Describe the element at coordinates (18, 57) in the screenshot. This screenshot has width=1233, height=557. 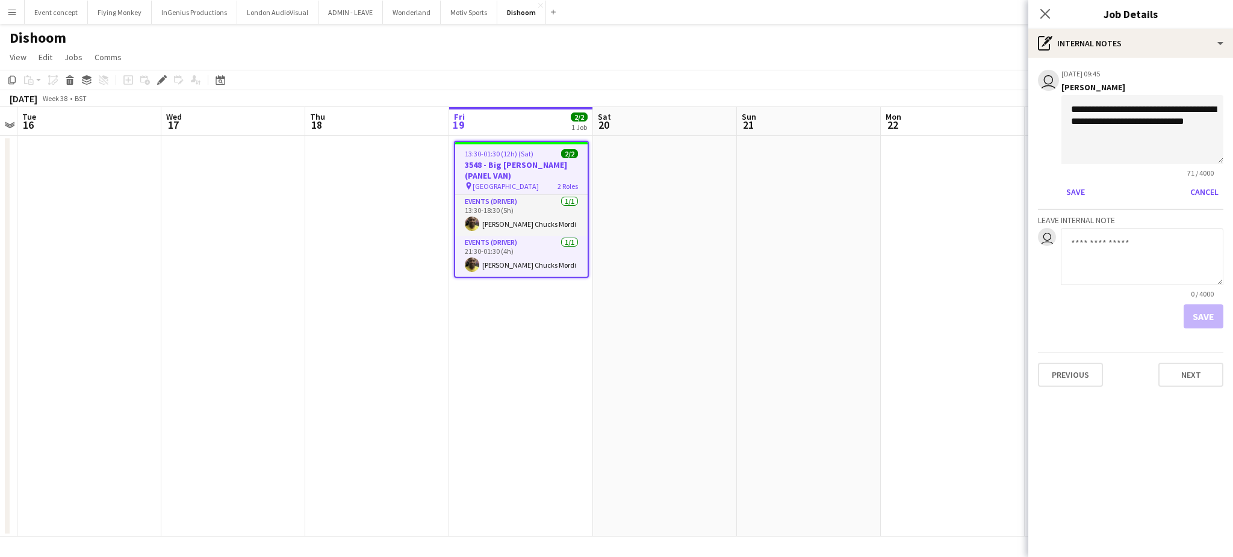
I see `a: View` at that location.